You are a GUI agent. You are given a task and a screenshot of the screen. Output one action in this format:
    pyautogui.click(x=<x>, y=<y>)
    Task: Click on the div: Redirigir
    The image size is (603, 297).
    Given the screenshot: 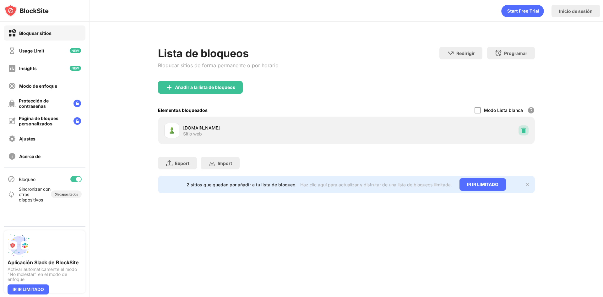 What is the action you would take?
    pyautogui.click(x=465, y=53)
    